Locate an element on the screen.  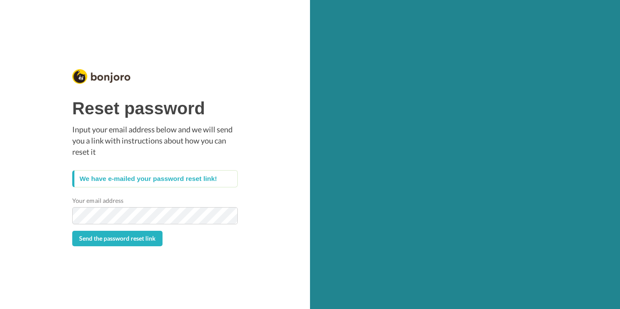
div: We have e-mailed your password reset link! is located at coordinates (155, 179).